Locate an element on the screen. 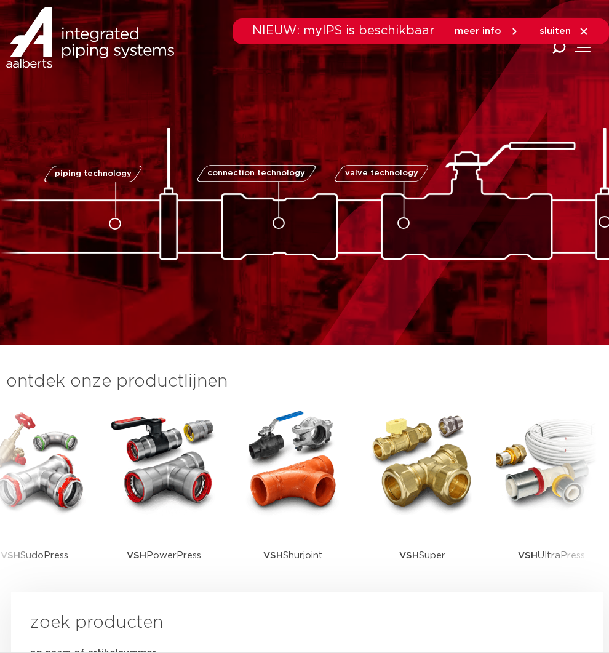 The height and width of the screenshot is (653, 609). span: NIEUW: myIPS is beschikbaar is located at coordinates (343, 31).